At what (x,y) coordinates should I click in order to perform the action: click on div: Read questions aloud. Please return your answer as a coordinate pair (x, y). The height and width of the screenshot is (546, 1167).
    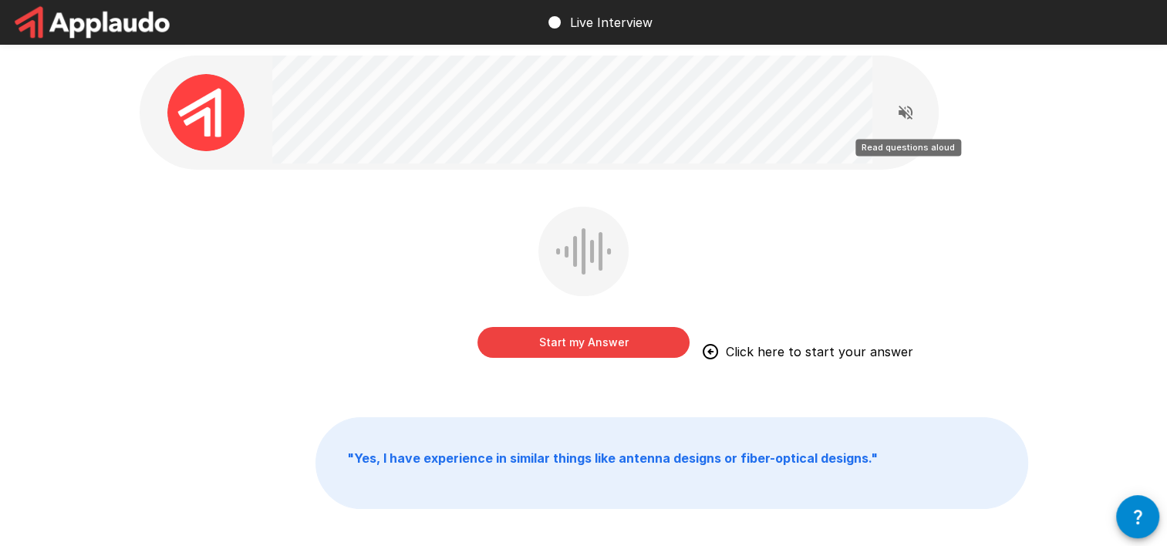
    Looking at the image, I should click on (908, 147).